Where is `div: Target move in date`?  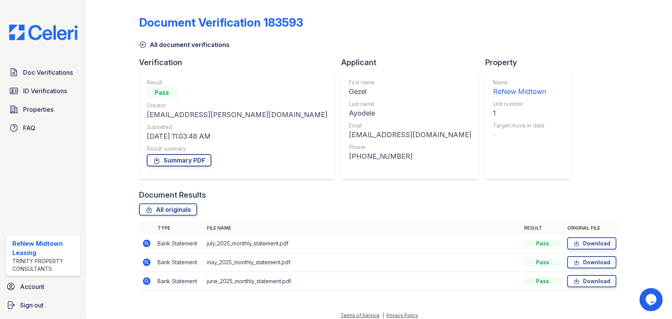
div: Target move in date is located at coordinates (519, 126).